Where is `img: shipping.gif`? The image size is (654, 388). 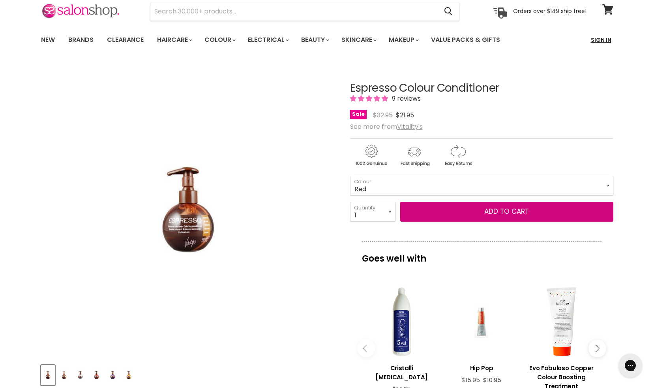 img: shipping.gif is located at coordinates (415, 155).